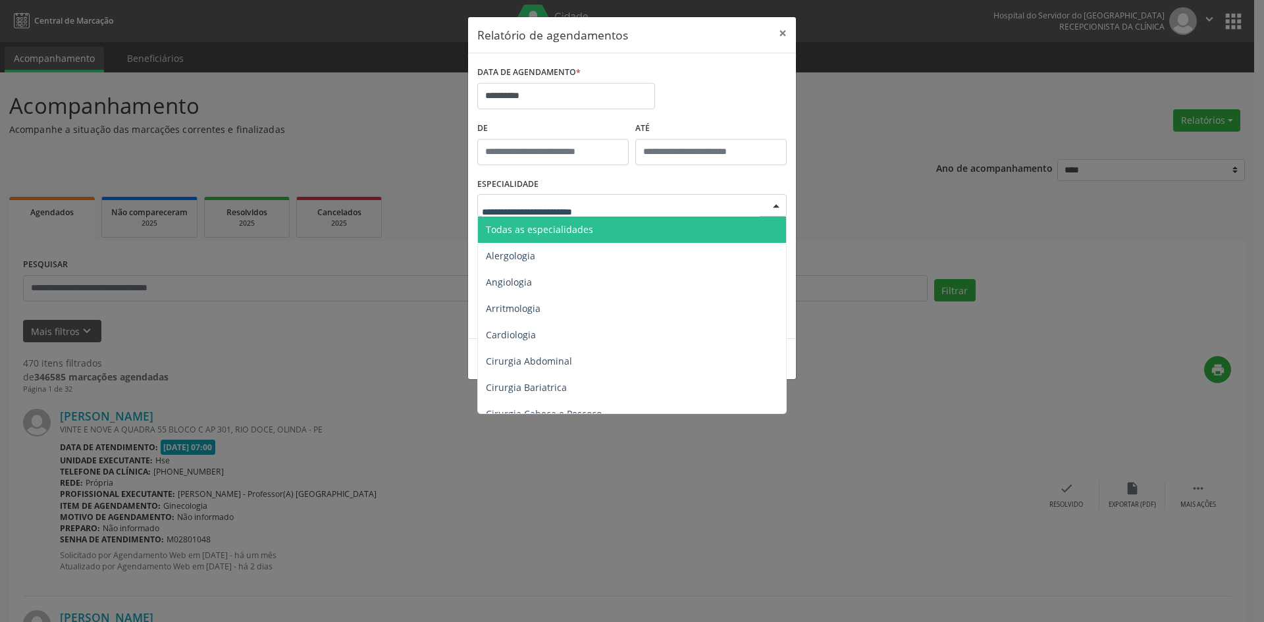 The height and width of the screenshot is (622, 1264). Describe the element at coordinates (508, 184) in the screenshot. I see `label: ESPECIALIDADE` at that location.